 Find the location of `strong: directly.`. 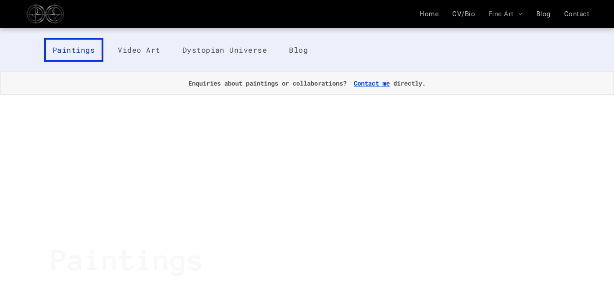

strong: directly. is located at coordinates (410, 83).